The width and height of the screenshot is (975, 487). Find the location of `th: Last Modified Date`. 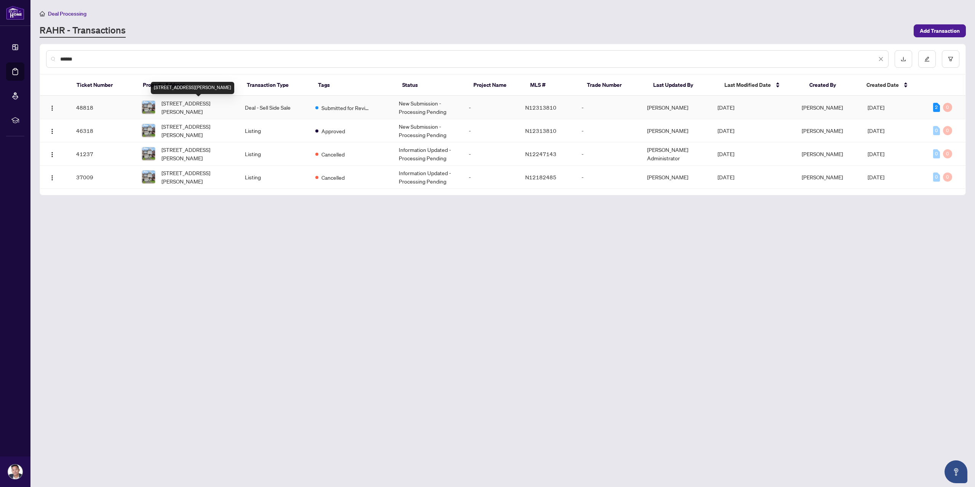

th: Last Modified Date is located at coordinates (761, 85).